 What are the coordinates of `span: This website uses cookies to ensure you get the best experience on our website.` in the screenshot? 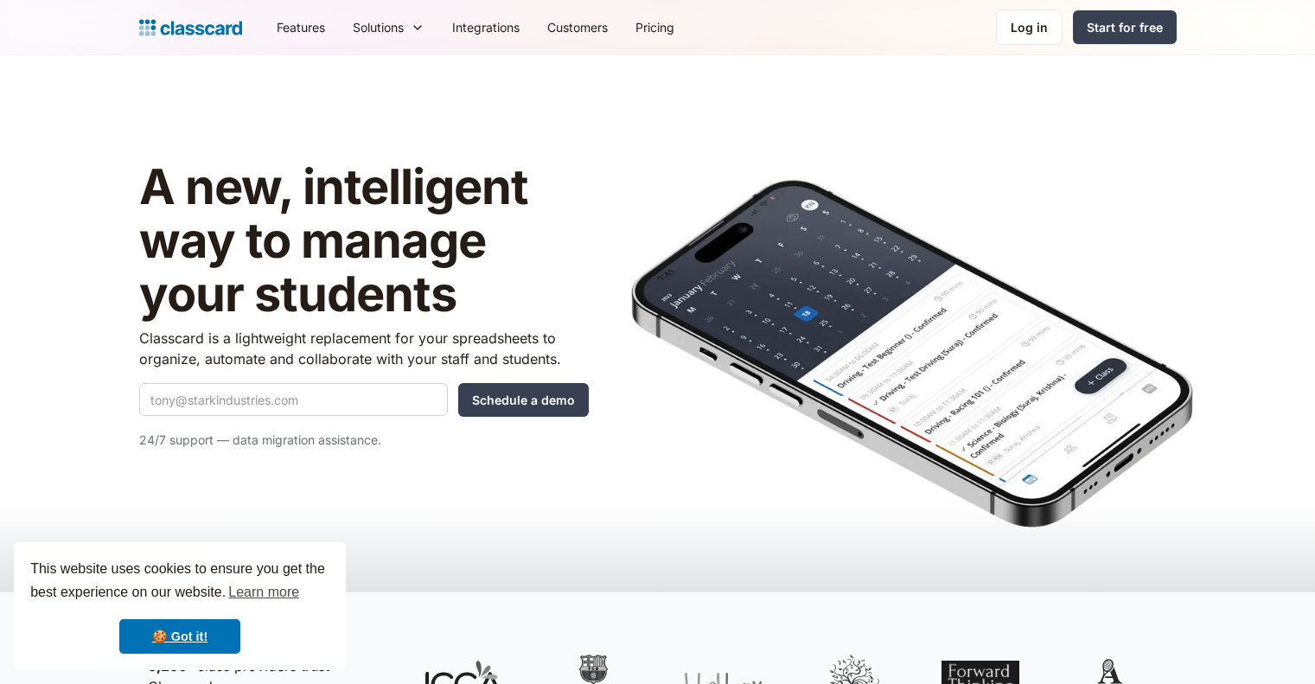 It's located at (180, 582).